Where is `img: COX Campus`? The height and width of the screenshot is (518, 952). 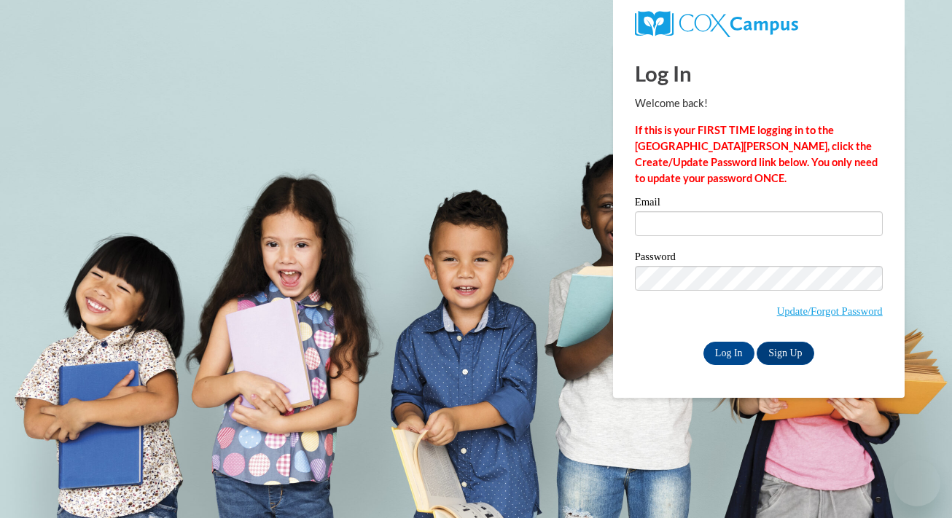 img: COX Campus is located at coordinates (717, 24).